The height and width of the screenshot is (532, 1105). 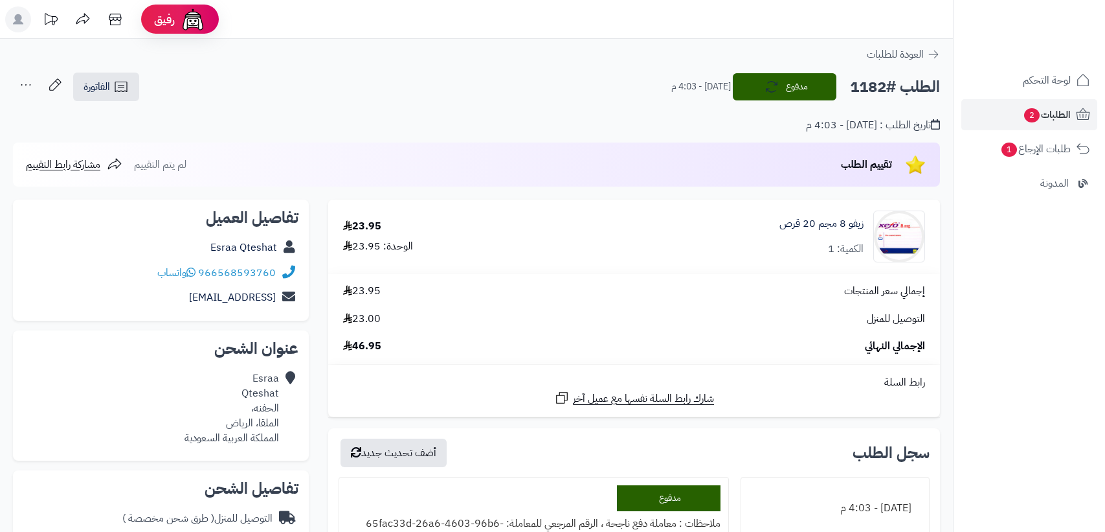 I want to click on a: شارك رابط السلة نفسها مع عميل آخر, so click(x=634, y=398).